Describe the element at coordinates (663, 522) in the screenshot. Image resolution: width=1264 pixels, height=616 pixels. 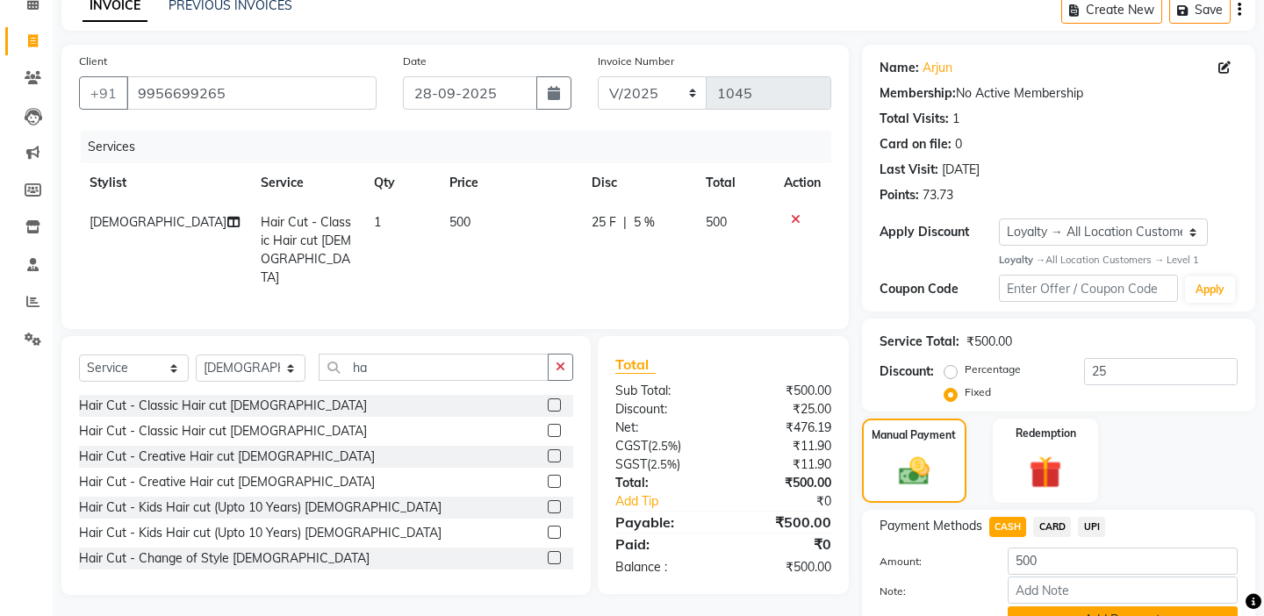
I see `div: Payable:` at that location.